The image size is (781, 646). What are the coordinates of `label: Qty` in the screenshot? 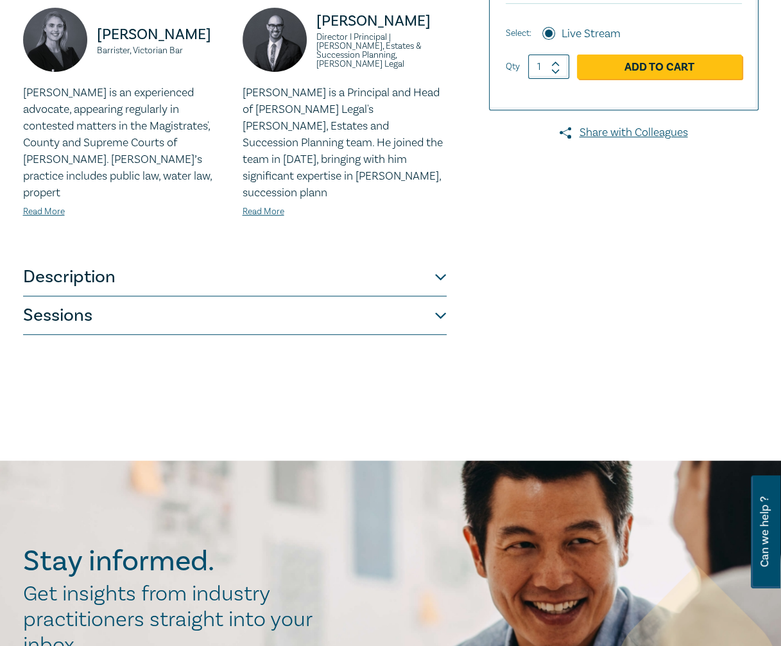 It's located at (513, 67).